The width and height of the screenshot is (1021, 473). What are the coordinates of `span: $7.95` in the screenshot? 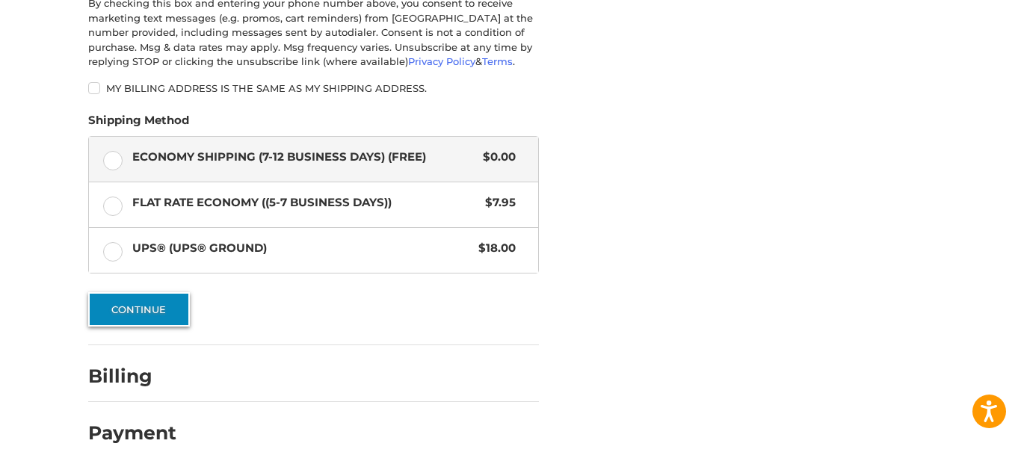 It's located at (497, 203).